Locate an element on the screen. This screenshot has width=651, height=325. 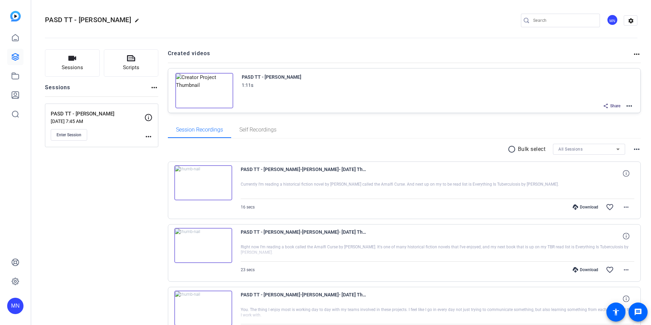
button: Enter Session is located at coordinates (69, 135).